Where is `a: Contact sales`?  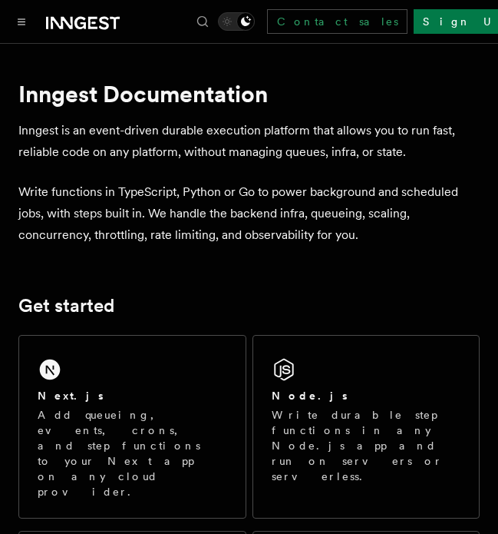
a: Contact sales is located at coordinates (337, 22).